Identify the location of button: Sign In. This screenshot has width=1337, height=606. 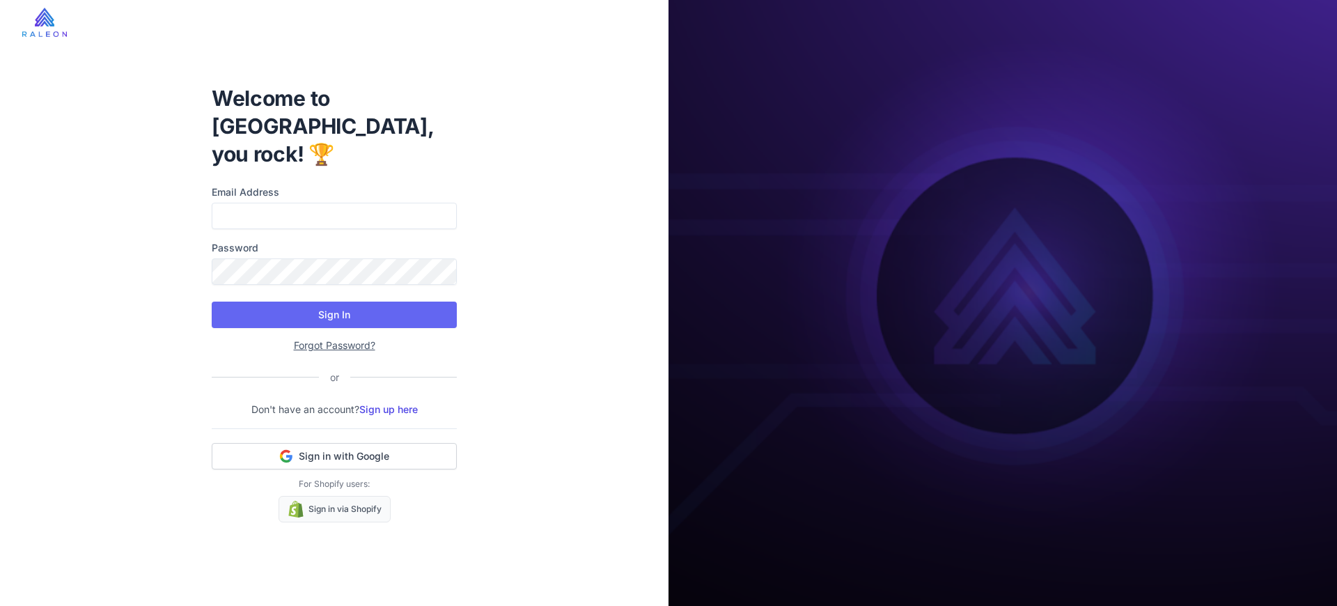
(334, 315).